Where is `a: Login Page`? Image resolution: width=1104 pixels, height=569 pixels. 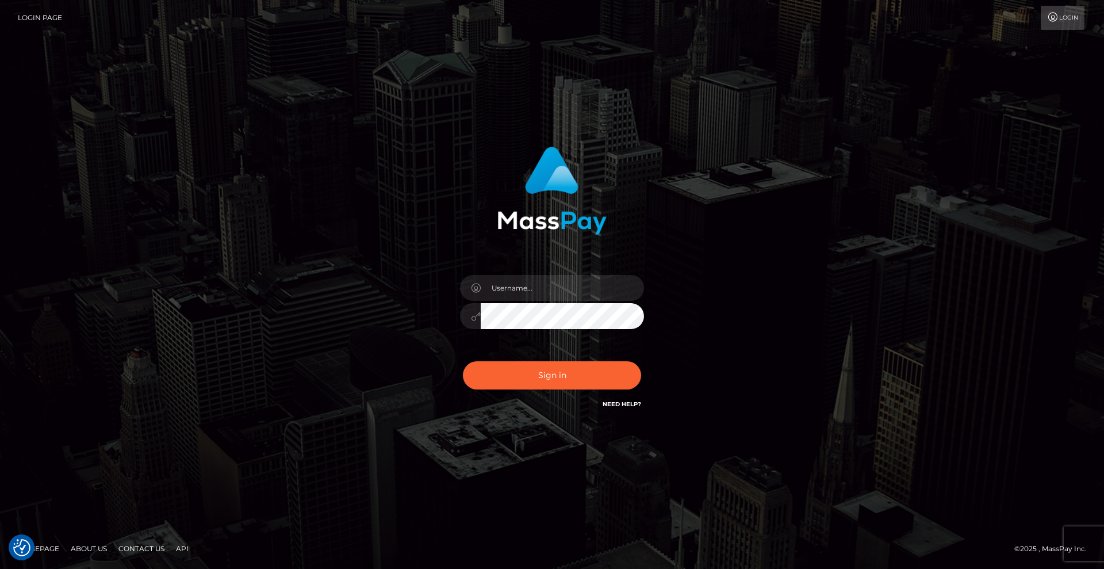
a: Login Page is located at coordinates (40, 18).